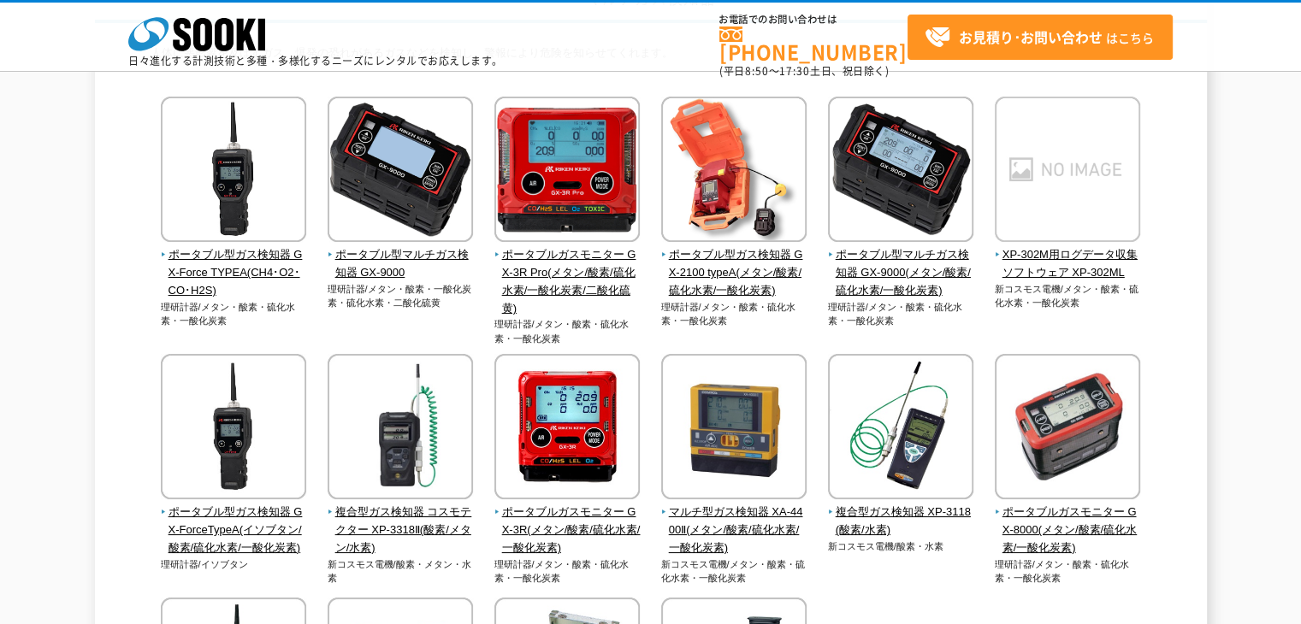  I want to click on p: 新コスモス電機/酸素・水素, so click(901, 547).